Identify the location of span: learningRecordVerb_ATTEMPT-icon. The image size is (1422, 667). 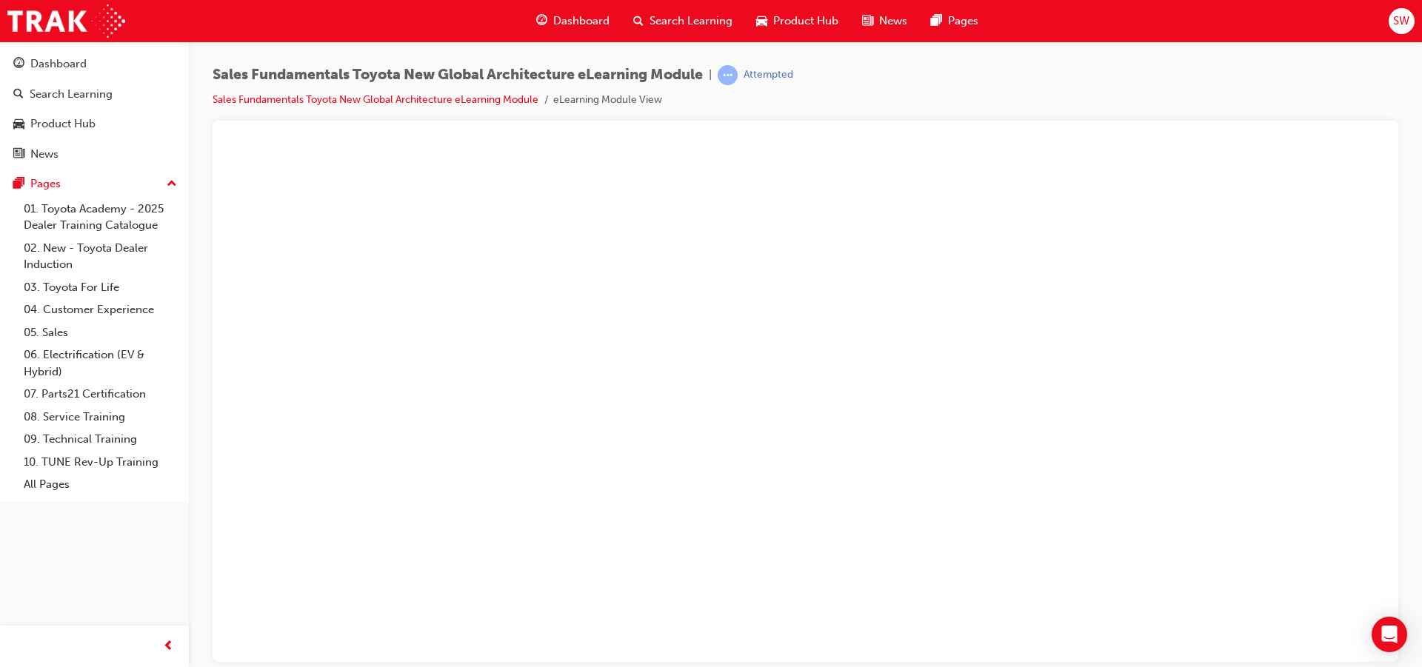
(727, 75).